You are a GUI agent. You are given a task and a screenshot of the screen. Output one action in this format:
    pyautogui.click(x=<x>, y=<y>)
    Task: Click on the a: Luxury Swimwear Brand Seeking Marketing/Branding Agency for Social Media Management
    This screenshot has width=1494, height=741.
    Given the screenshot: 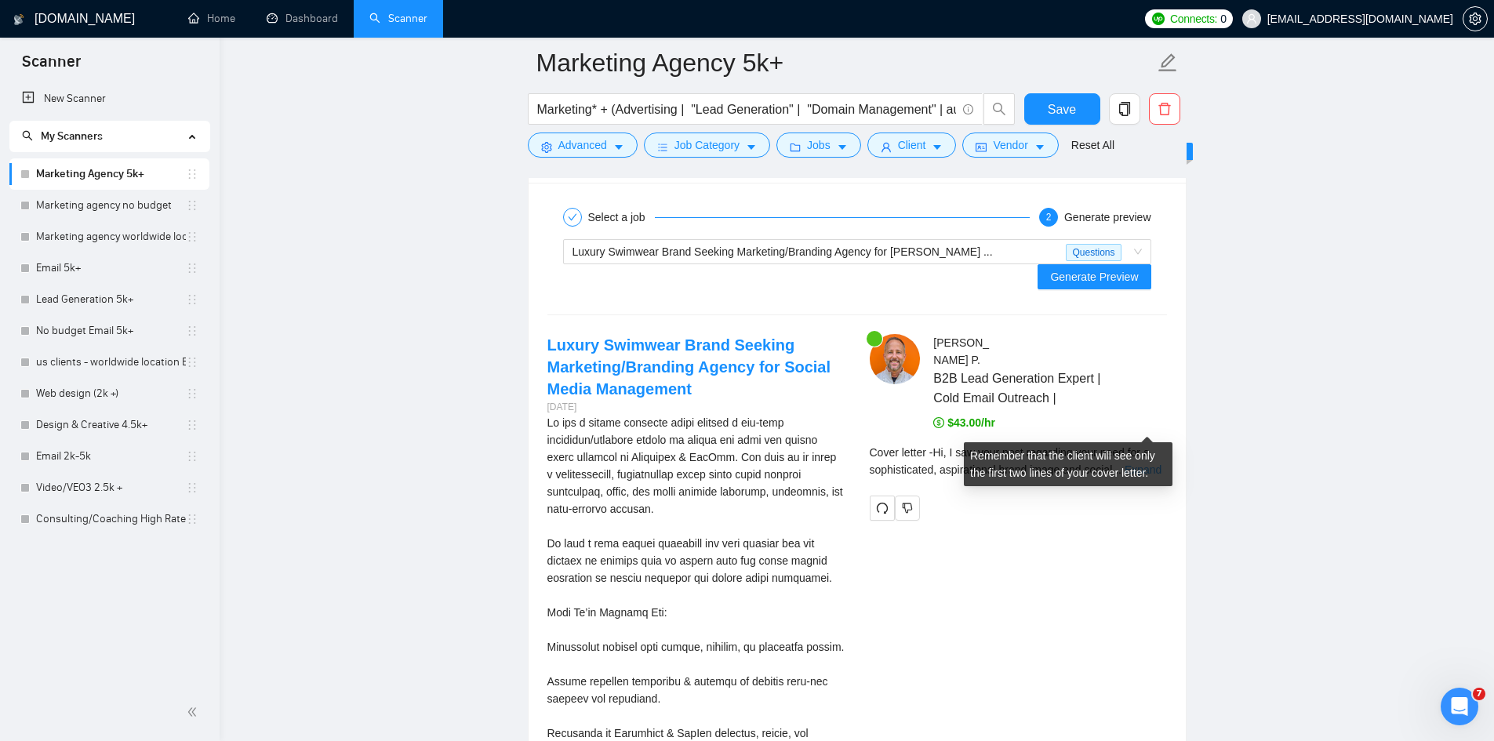 What is the action you would take?
    pyautogui.click(x=689, y=367)
    